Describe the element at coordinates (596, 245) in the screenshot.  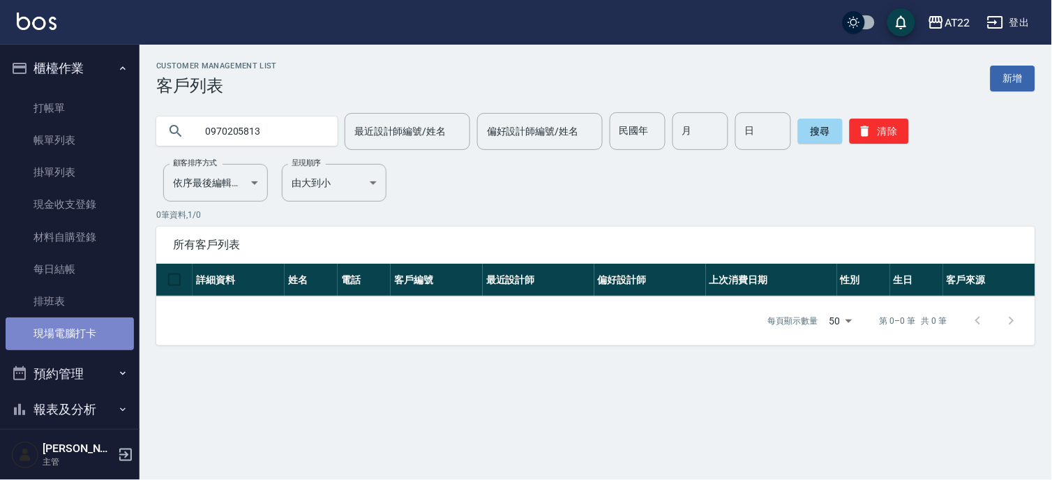
I see `span: 所有客戶列表` at that location.